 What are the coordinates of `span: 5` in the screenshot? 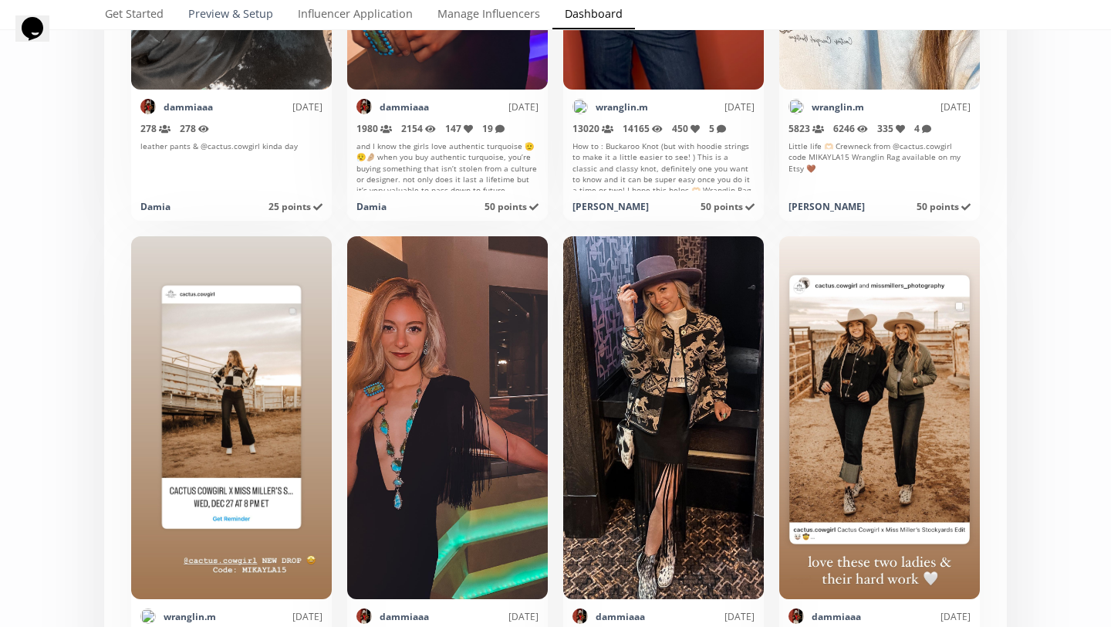 It's located at (718, 128).